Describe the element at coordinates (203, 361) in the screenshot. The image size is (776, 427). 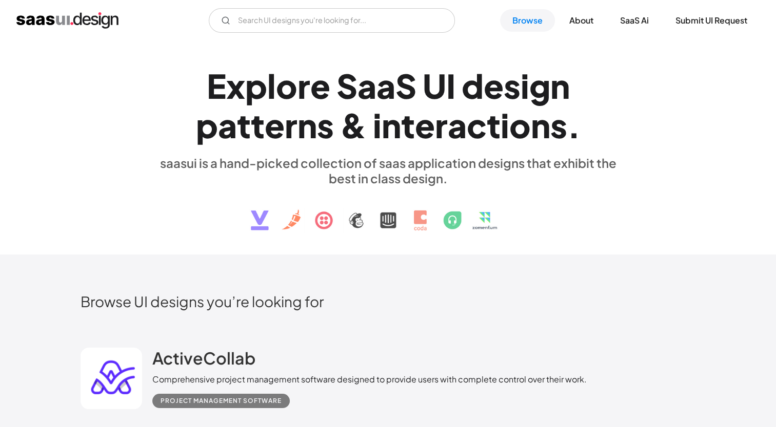
I see `a: ActiveCollab` at that location.